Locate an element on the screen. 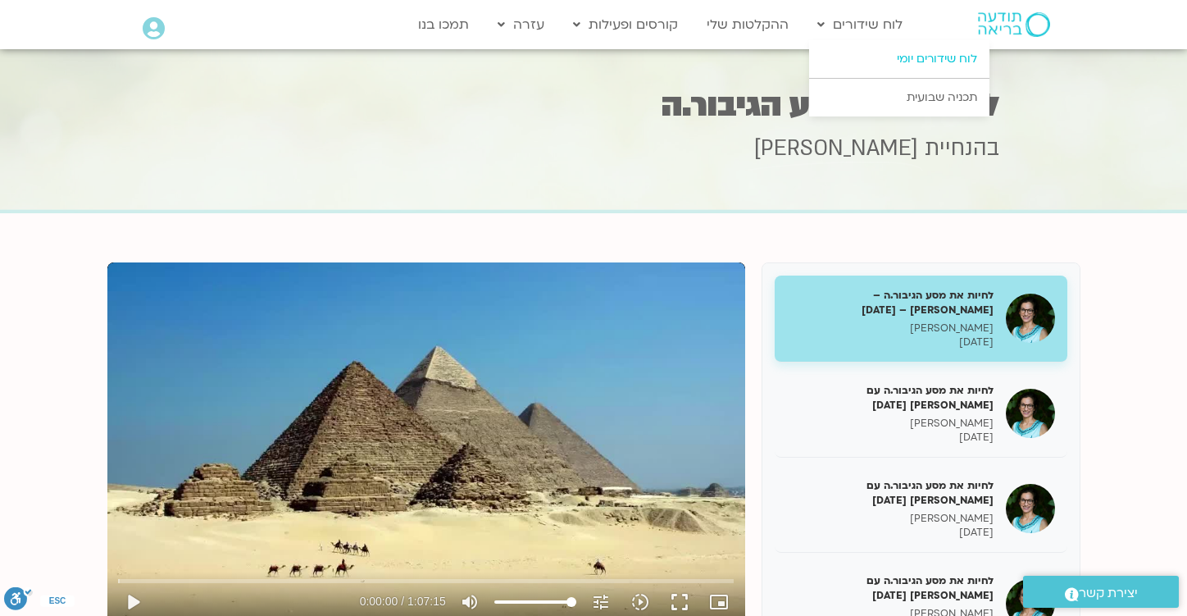  img: לחיות את מסע הגיבור.ה – תמר לינצבסקי – 30/1/25 is located at coordinates (1031, 318).